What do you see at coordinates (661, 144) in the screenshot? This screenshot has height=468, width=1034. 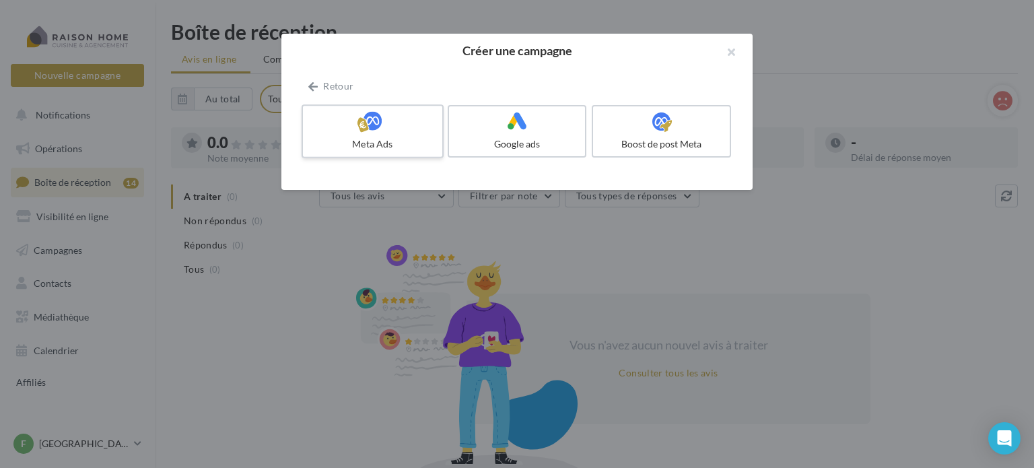 I see `div: Boost de post Meta` at bounding box center [661, 144].